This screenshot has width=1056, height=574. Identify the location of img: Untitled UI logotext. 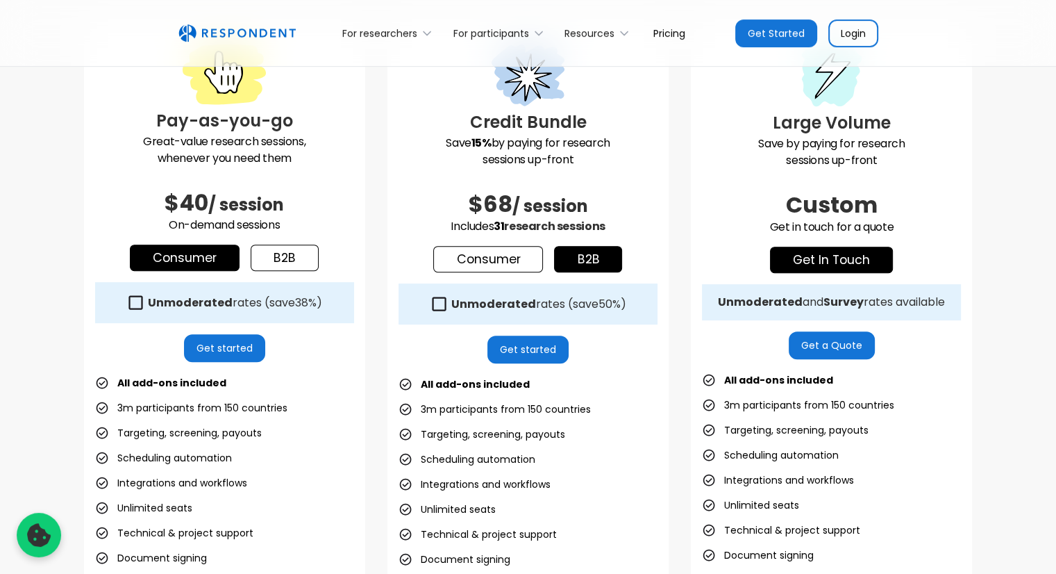
(237, 33).